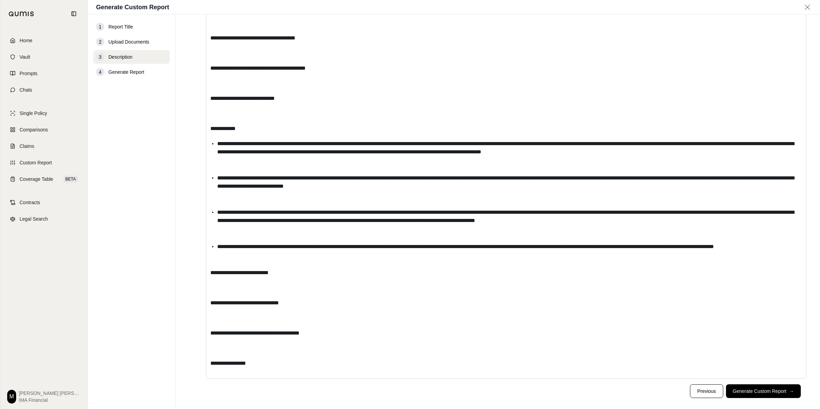 The image size is (820, 409). What do you see at coordinates (44, 202) in the screenshot?
I see `a: Contracts` at bounding box center [44, 202].